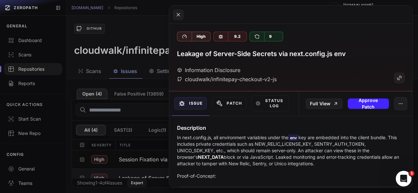 This screenshot has height=193, width=418. Describe the element at coordinates (291, 176) in the screenshot. I see `p: Proof-of-Concept:` at that location.